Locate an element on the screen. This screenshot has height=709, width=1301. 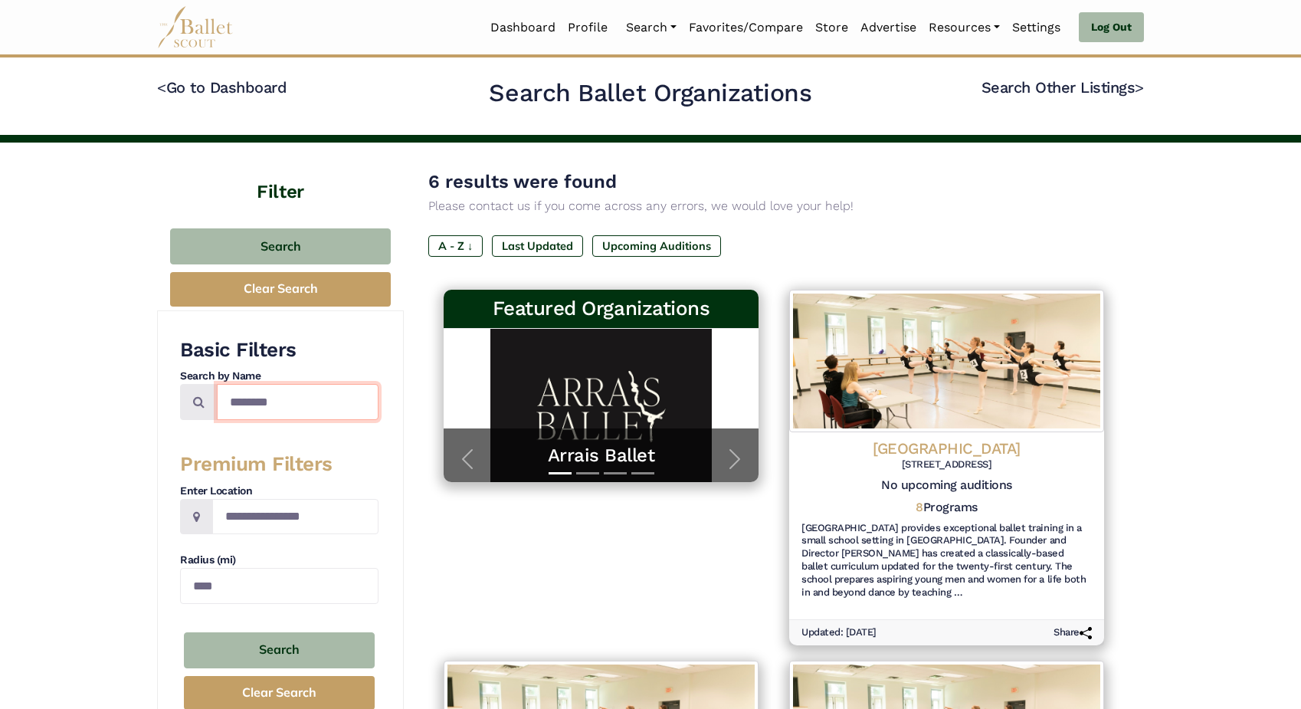
h5: Programs is located at coordinates (946, 507).